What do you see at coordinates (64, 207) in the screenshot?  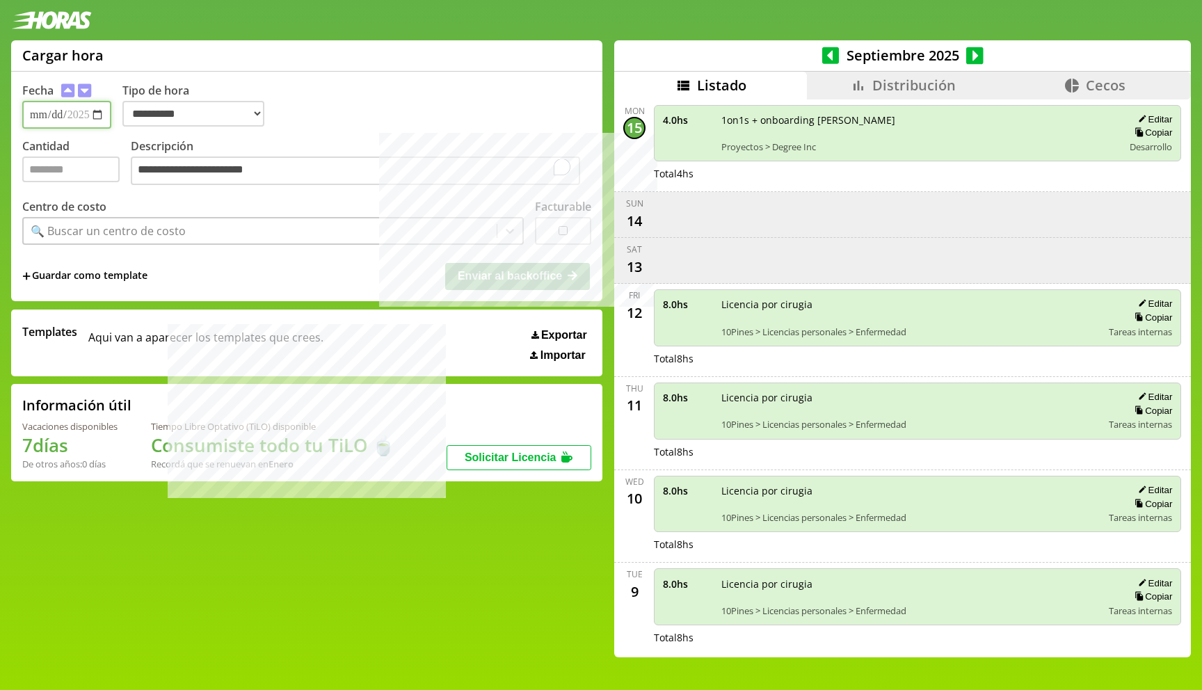 I see `label: Centro de costo` at bounding box center [64, 207].